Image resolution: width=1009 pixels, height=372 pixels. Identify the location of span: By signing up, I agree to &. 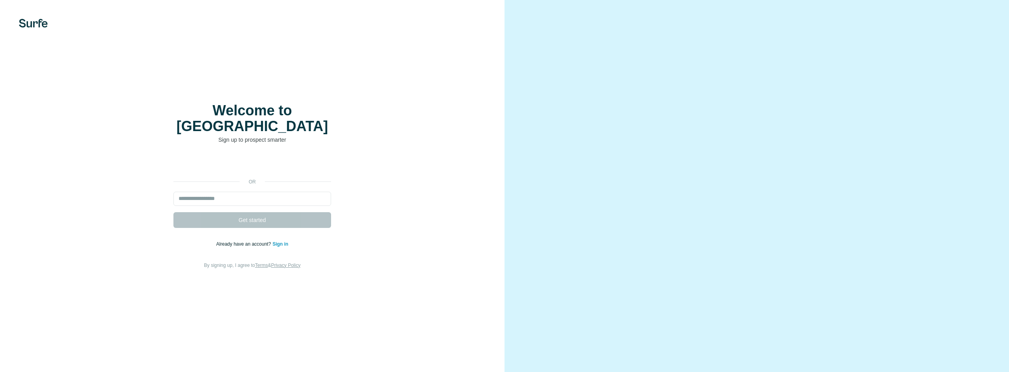
(252, 266).